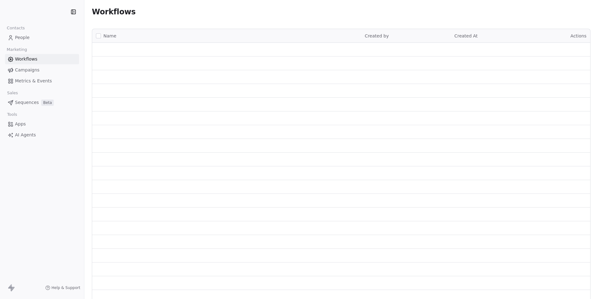 This screenshot has height=299, width=598. What do you see at coordinates (47, 103) in the screenshot?
I see `span: Beta` at bounding box center [47, 103].